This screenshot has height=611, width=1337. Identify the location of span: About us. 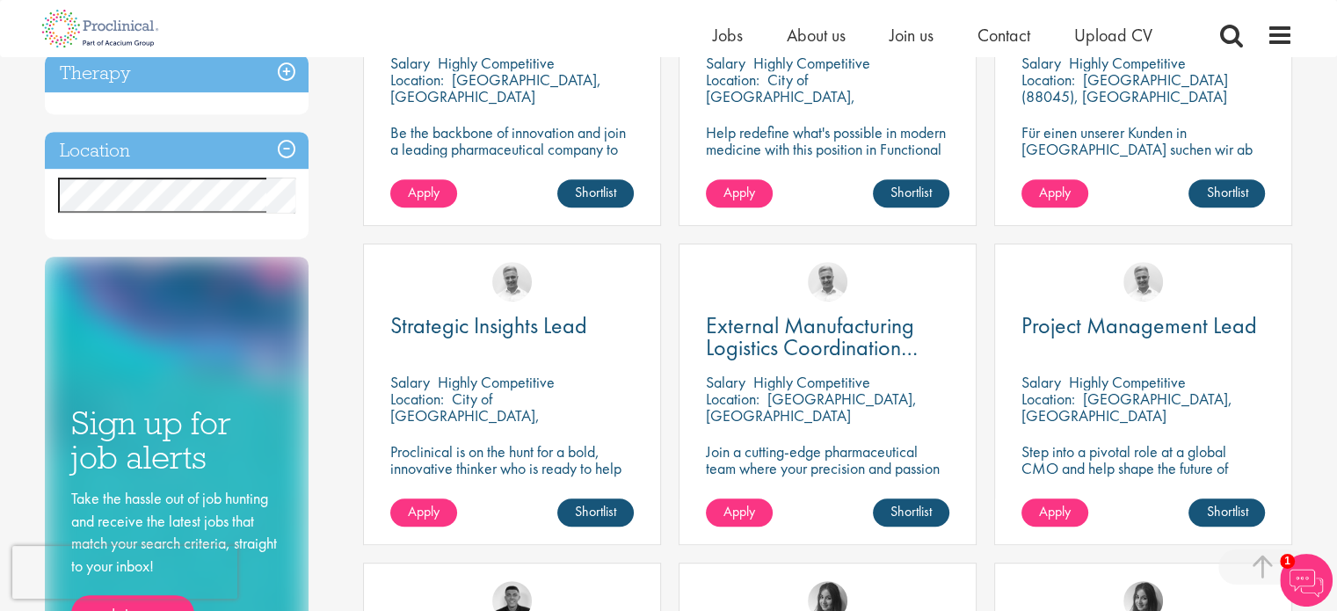
(816, 35).